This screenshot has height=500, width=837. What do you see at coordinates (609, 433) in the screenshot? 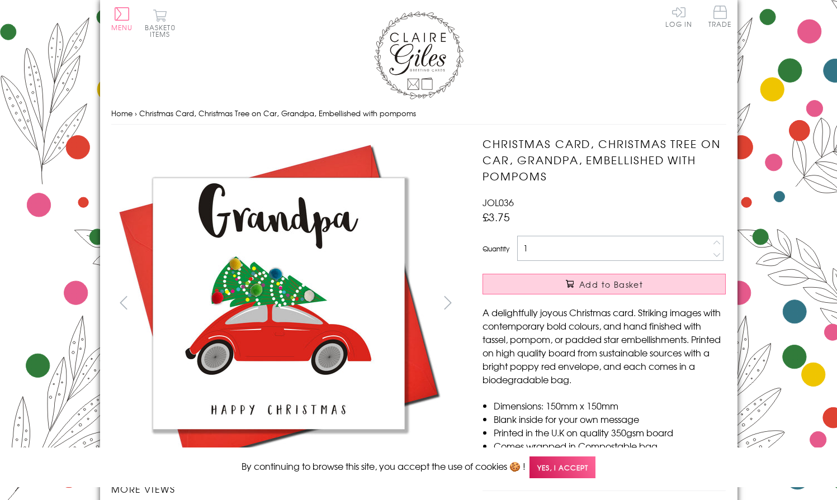
I see `li: Printed in the U.K on quality 350gsm board` at bounding box center [609, 433].